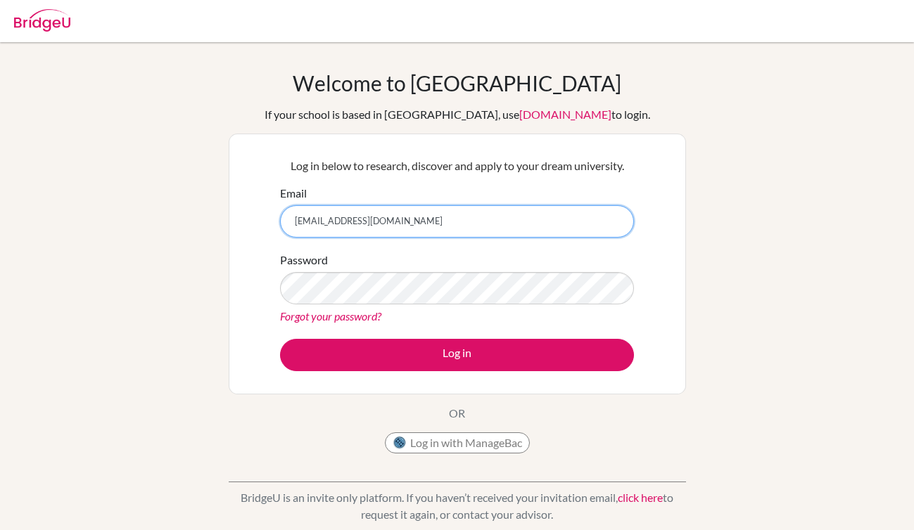  I want to click on a: click here, so click(640, 497).